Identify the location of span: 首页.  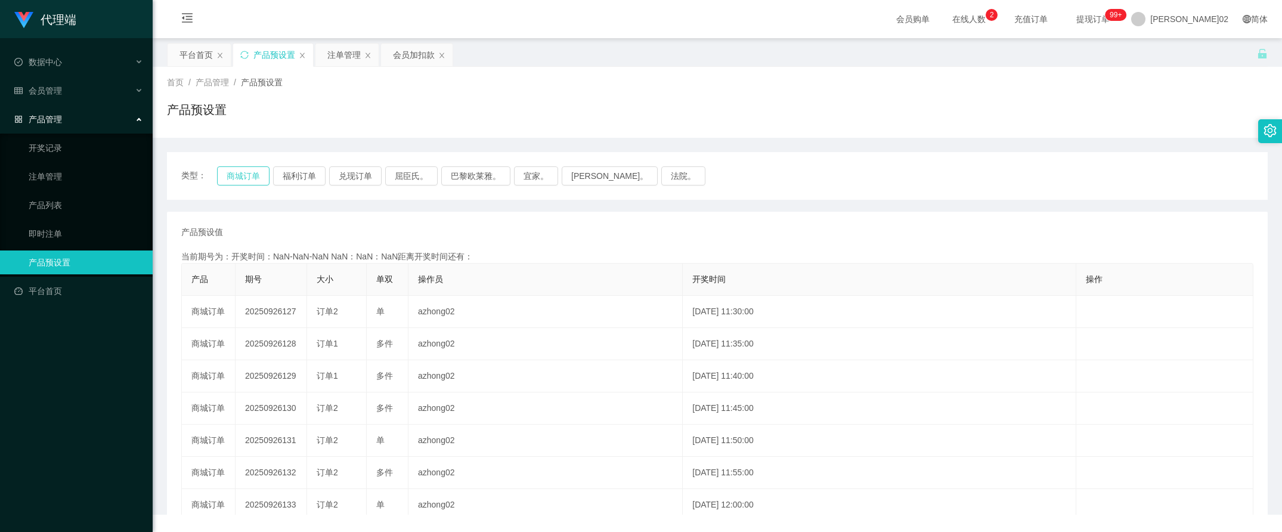
(175, 82).